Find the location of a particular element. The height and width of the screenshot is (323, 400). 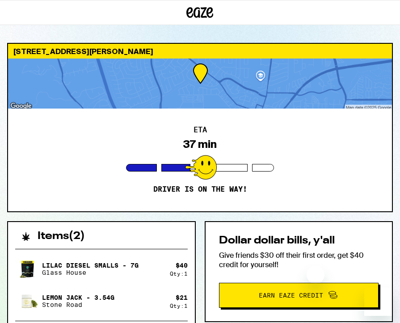

p: Lemon Jack - 3.54g is located at coordinates (78, 298).